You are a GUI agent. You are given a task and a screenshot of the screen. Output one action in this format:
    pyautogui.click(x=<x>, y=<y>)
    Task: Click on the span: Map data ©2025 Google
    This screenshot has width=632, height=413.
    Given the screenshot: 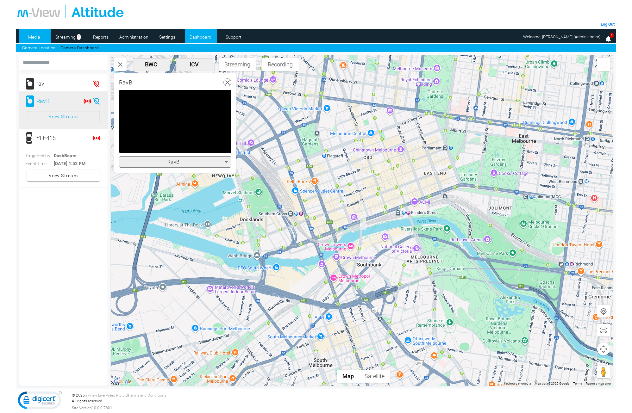 What is the action you would take?
    pyautogui.click(x=552, y=384)
    